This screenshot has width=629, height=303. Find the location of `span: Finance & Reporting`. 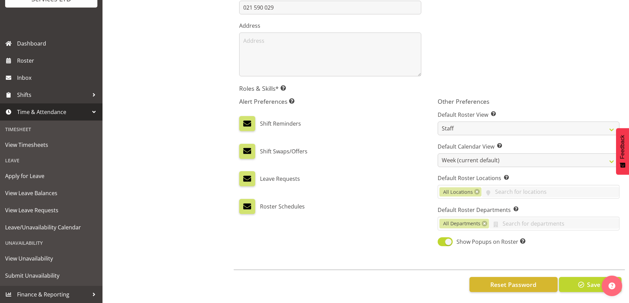

span: Finance & Reporting is located at coordinates (53, 294).